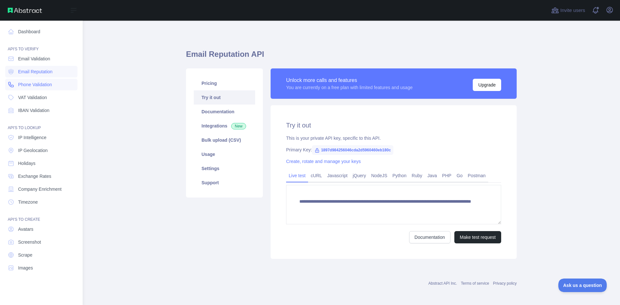 This screenshot has height=305, width=620. Describe the element at coordinates (568, 10) in the screenshot. I see `button: Invite users` at that location.